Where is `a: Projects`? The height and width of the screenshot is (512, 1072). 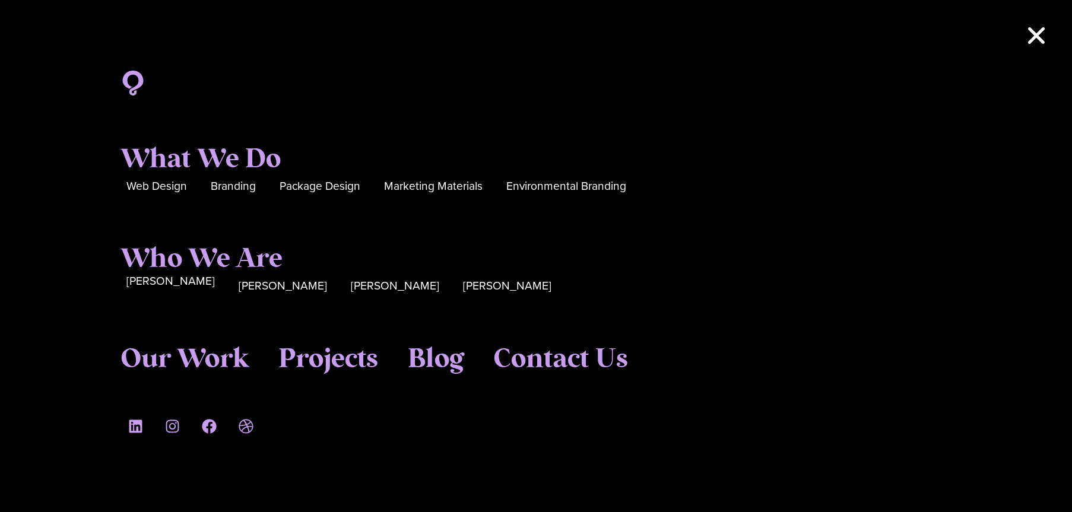
a: Projects is located at coordinates (328, 360).